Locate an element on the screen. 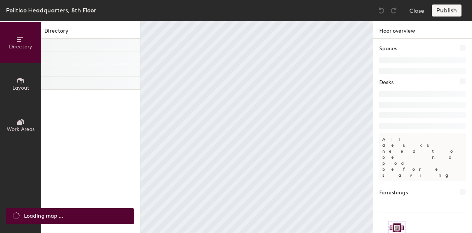 The width and height of the screenshot is (472, 233). h1: Furnishings is located at coordinates (394, 193).